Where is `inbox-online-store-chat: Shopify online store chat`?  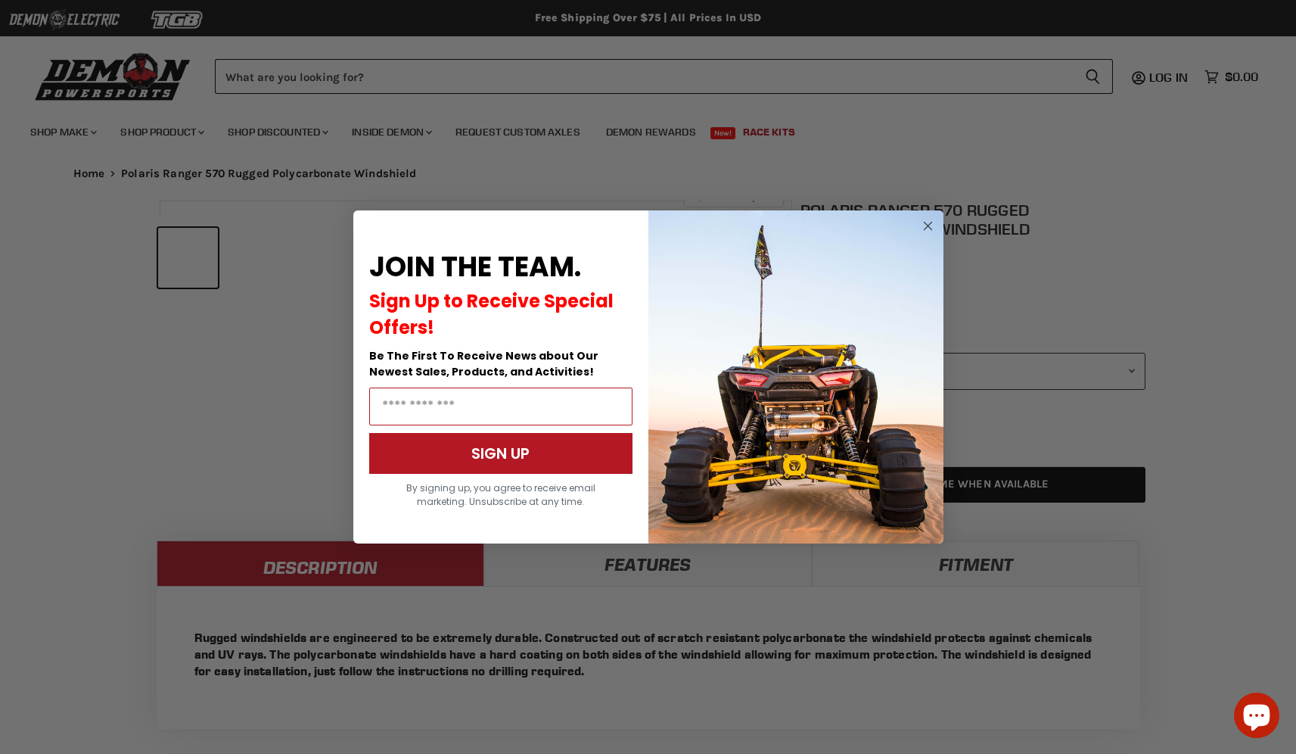 inbox-online-store-chat: Shopify online store chat is located at coordinates (1257, 717).